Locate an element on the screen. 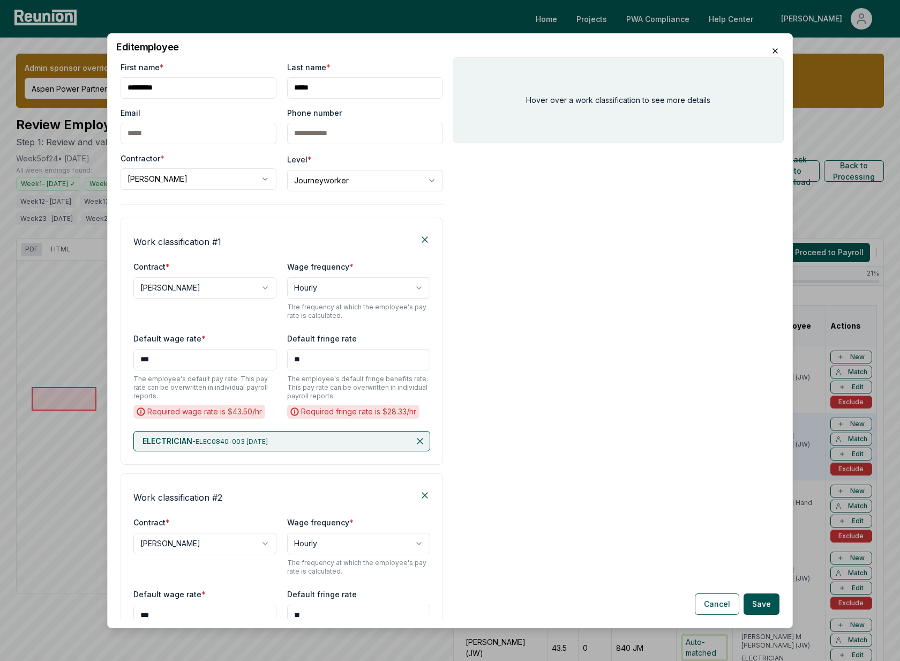  button: Cancel is located at coordinates (717, 604).